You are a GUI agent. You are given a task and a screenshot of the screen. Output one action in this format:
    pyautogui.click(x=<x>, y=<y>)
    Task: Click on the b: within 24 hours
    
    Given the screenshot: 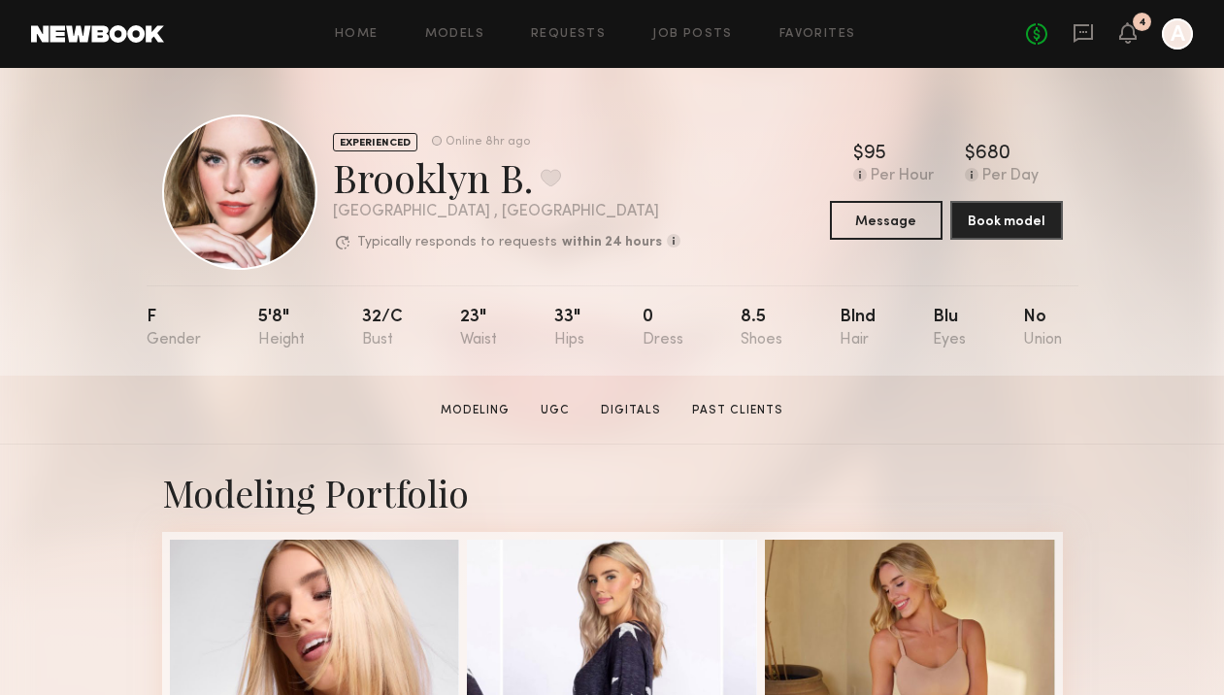 What is the action you would take?
    pyautogui.click(x=612, y=243)
    